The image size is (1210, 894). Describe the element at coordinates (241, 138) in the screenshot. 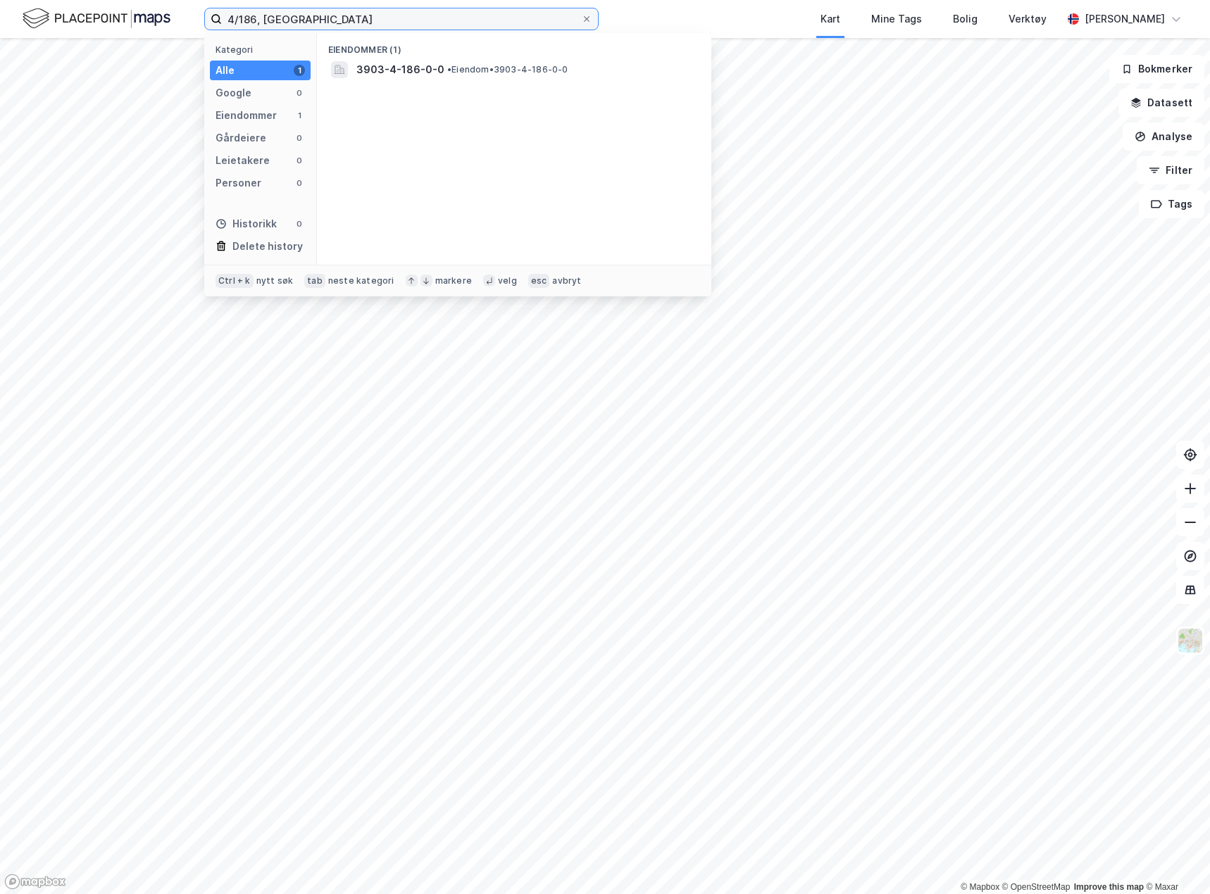

I see `div: Gårdeiere` at that location.